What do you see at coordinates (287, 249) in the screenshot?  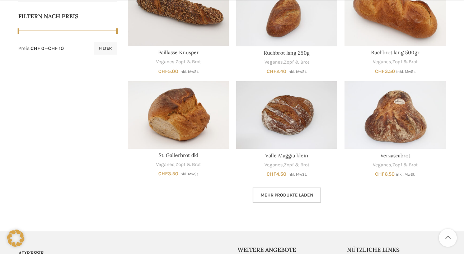 I see `h5: Weitere Angebote` at bounding box center [287, 249].